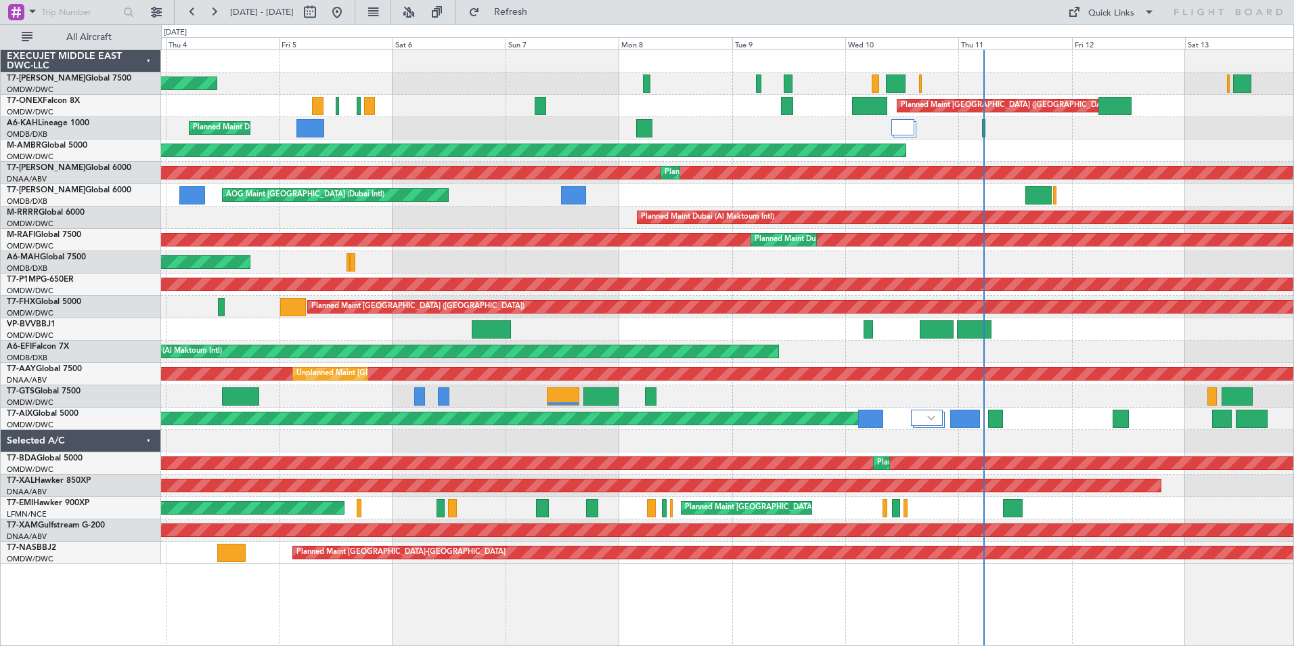 The height and width of the screenshot is (646, 1294). Describe the element at coordinates (81, 37) in the screenshot. I see `button: All Aircraft` at that location.